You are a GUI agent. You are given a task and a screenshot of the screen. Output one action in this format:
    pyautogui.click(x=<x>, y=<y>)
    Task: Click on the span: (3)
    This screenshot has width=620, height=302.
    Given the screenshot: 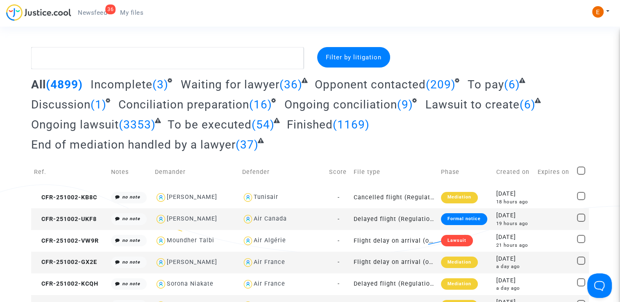 What is the action you would take?
    pyautogui.click(x=160, y=84)
    